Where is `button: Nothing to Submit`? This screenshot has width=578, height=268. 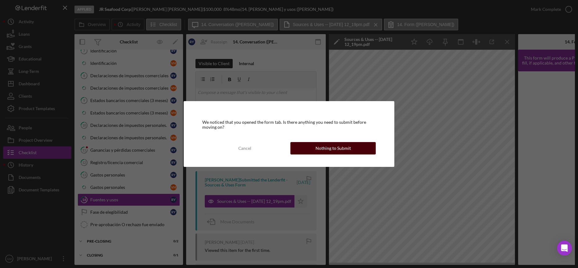 button: Nothing to Submit is located at coordinates (333, 148).